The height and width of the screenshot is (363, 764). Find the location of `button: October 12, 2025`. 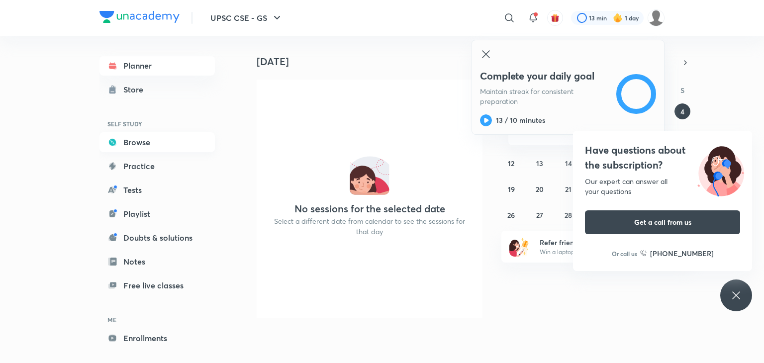

button: October 12, 2025 is located at coordinates (511, 163).